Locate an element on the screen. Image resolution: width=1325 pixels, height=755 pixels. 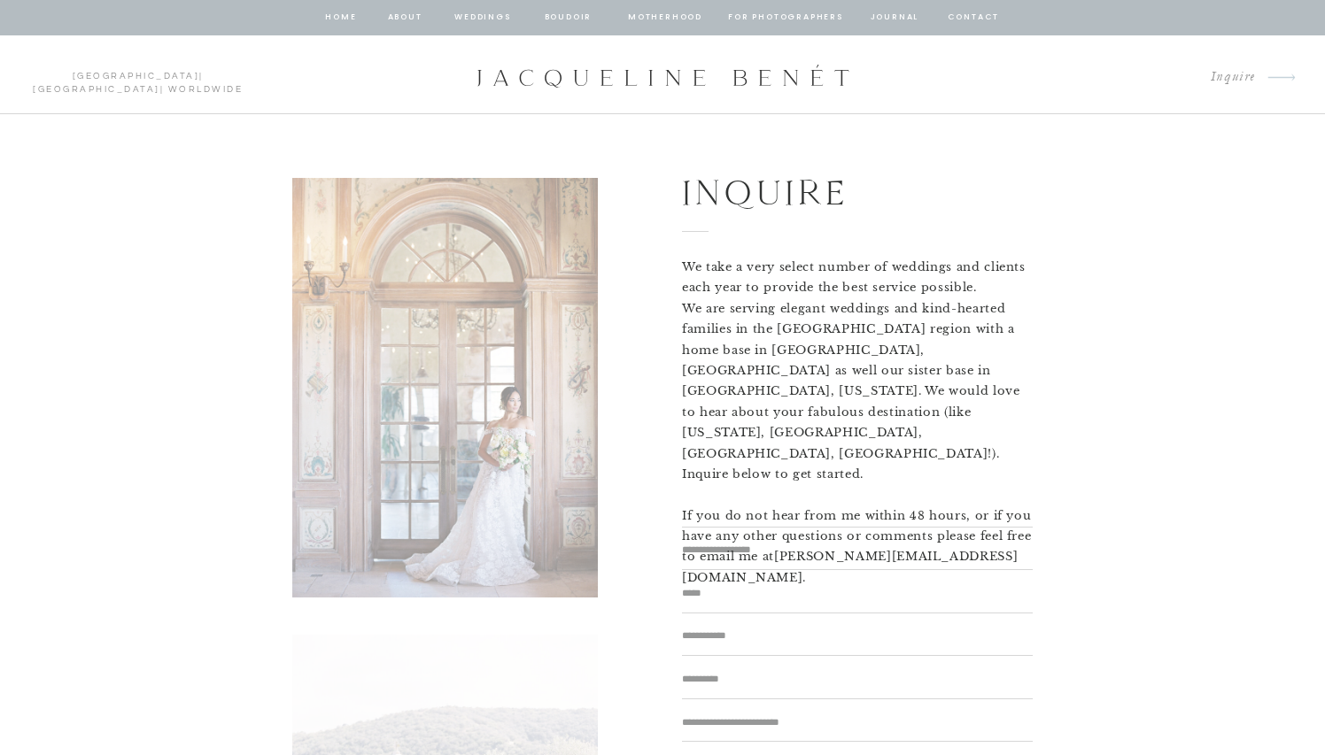
a: Weddings is located at coordinates (483, 18).